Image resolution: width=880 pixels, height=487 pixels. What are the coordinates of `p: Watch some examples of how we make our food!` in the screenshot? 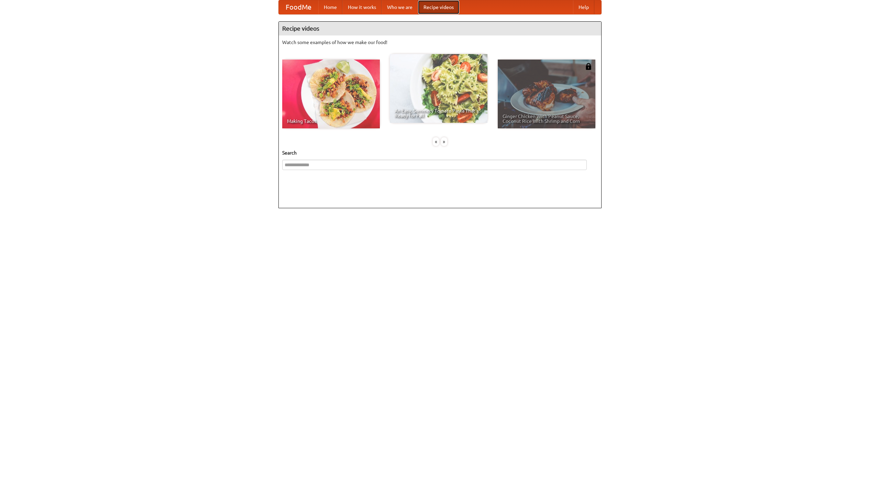 It's located at (440, 42).